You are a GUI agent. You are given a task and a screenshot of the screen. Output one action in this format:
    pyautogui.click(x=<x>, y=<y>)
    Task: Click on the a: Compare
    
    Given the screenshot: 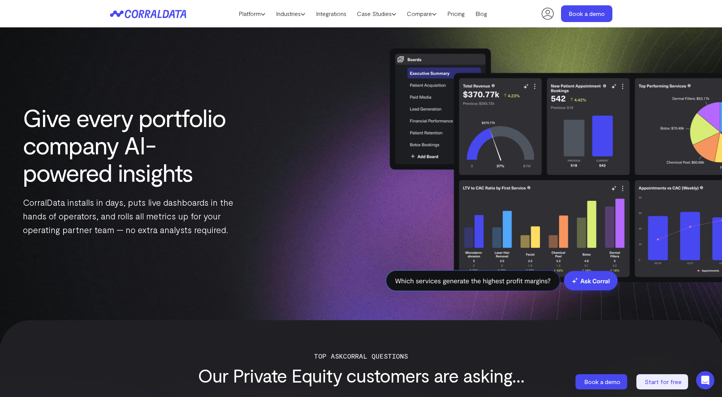 What is the action you would take?
    pyautogui.click(x=422, y=14)
    